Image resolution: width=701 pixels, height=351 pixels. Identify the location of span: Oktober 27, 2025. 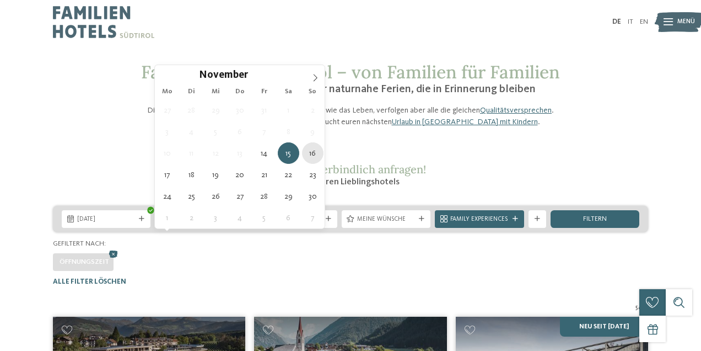
(167, 110).